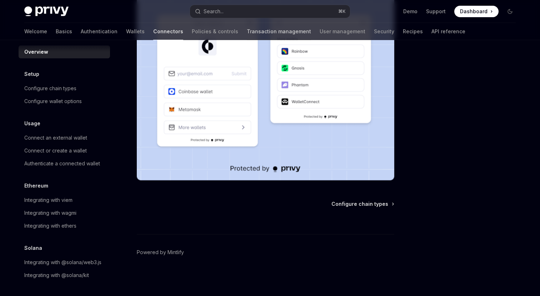 The height and width of the screenshot is (296, 540). Describe the element at coordinates (510, 11) in the screenshot. I see `button: Toggle dark mode` at that location.